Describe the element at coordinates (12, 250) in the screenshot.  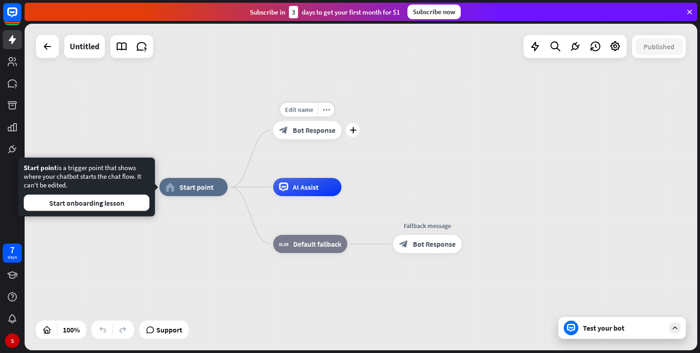
I see `div: 7` at that location.